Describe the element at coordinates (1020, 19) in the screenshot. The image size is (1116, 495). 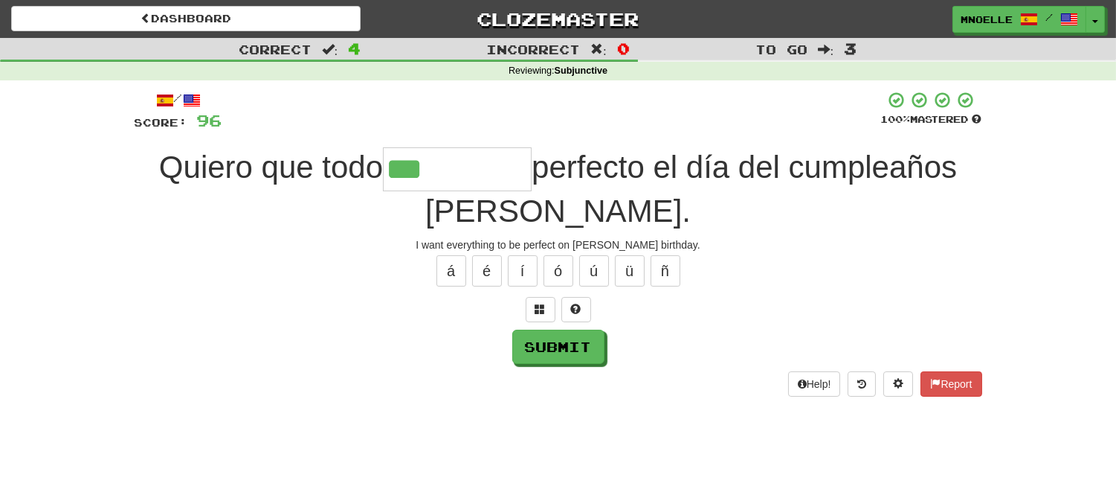
I see `a: mnoelle /` at that location.